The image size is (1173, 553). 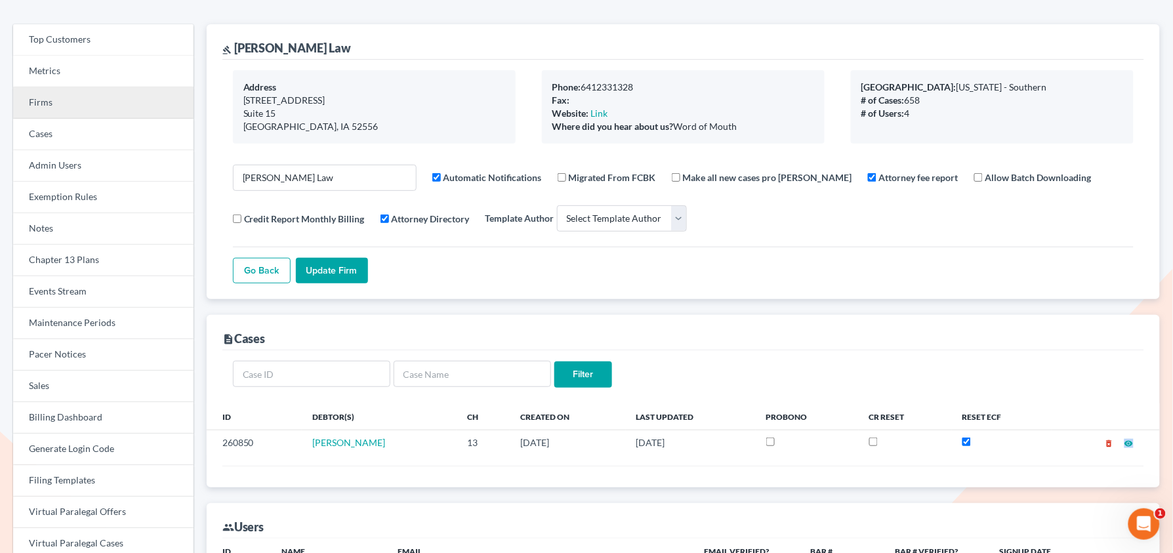 I want to click on i: group, so click(x=228, y=528).